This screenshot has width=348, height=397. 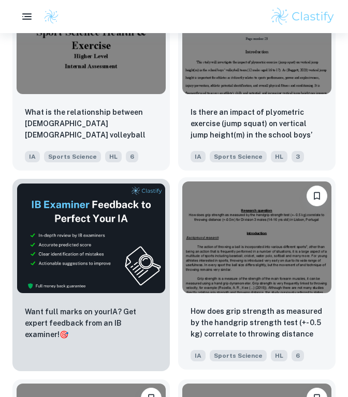 What do you see at coordinates (91, 275) in the screenshot?
I see `a: ThumbnailWant full marks on yourIA? Get expert feedback from an IB examiner!` at bounding box center [91, 275].